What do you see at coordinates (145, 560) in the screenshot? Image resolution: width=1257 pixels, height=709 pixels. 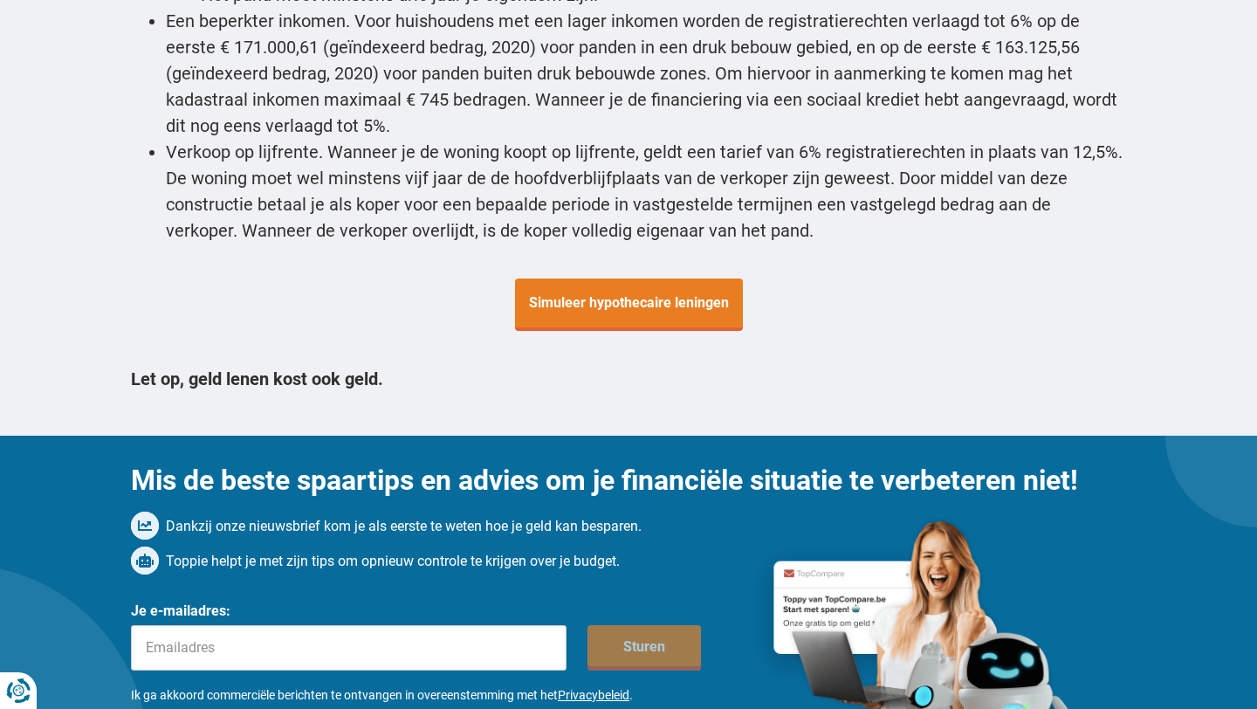 I see `img: landing.mg.newsletter.selling-point[1].alt` at bounding box center [145, 560].